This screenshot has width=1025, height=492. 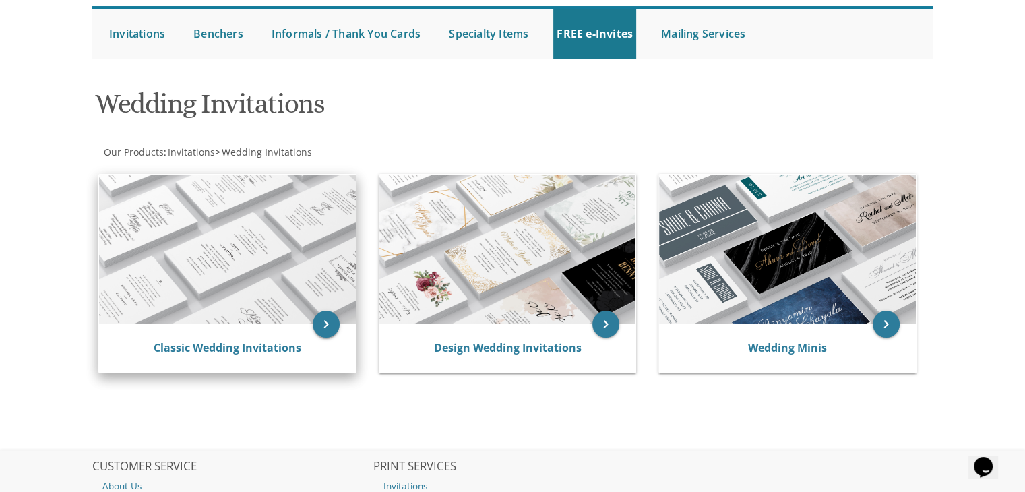 I want to click on a: Benchers, so click(x=218, y=34).